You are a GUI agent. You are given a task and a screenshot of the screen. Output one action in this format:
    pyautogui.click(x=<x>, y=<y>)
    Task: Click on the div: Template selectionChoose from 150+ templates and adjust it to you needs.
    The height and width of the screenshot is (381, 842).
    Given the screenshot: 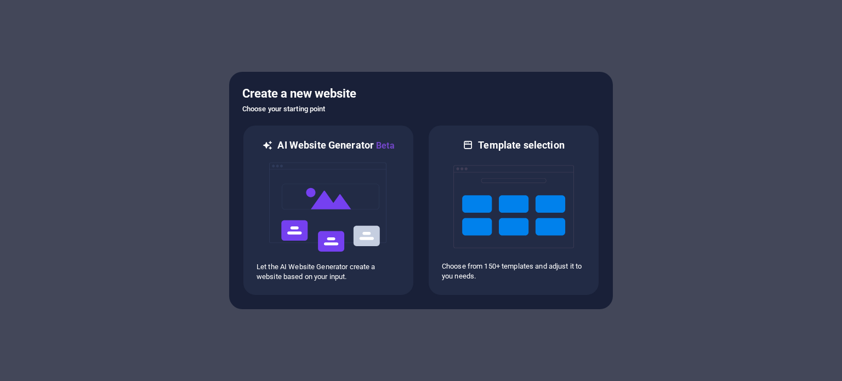 What is the action you would take?
    pyautogui.click(x=513, y=210)
    